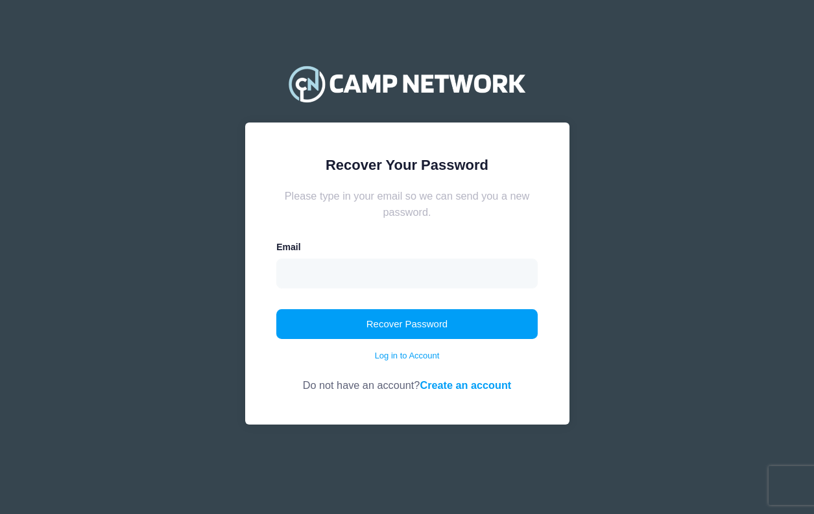 This screenshot has width=814, height=514. What do you see at coordinates (407, 204) in the screenshot?
I see `div: Please type in your email so we can send you a new password.` at bounding box center [407, 204].